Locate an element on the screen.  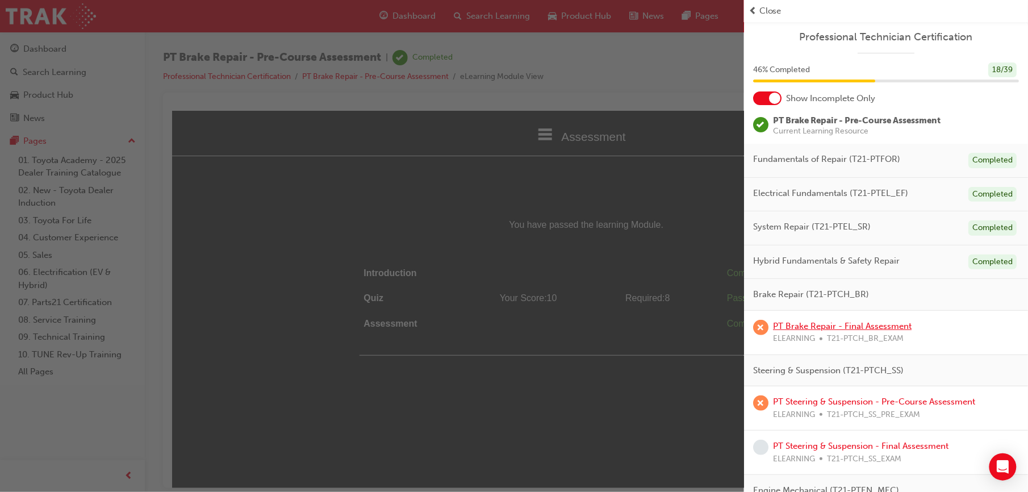
span: Steering & Suspension (T21-PTCH_SS) is located at coordinates (828, 370).